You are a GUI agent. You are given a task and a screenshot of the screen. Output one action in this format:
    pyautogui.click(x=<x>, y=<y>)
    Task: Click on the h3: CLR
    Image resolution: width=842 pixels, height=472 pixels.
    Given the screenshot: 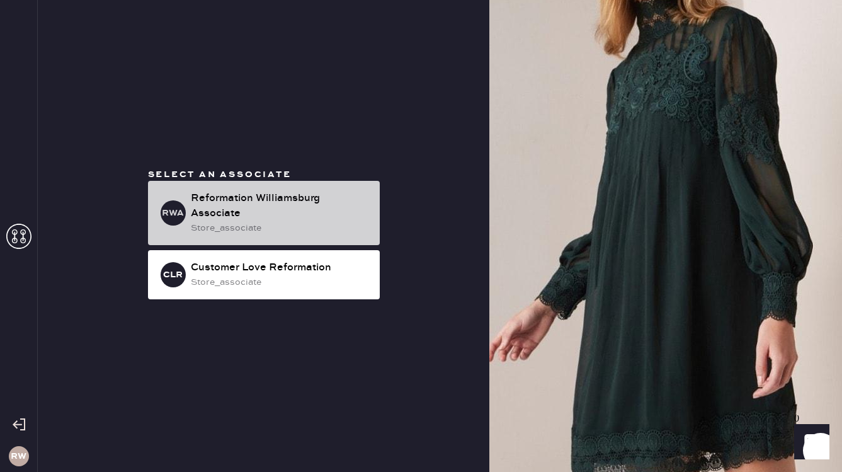 What is the action you would take?
    pyautogui.click(x=173, y=275)
    